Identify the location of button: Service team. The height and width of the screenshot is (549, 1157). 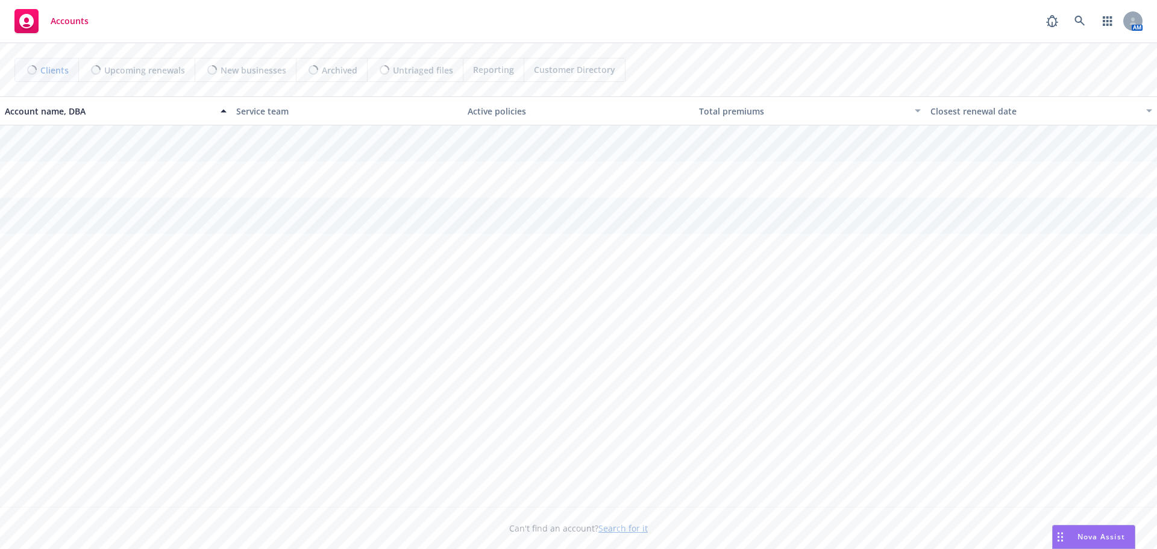
(347, 111).